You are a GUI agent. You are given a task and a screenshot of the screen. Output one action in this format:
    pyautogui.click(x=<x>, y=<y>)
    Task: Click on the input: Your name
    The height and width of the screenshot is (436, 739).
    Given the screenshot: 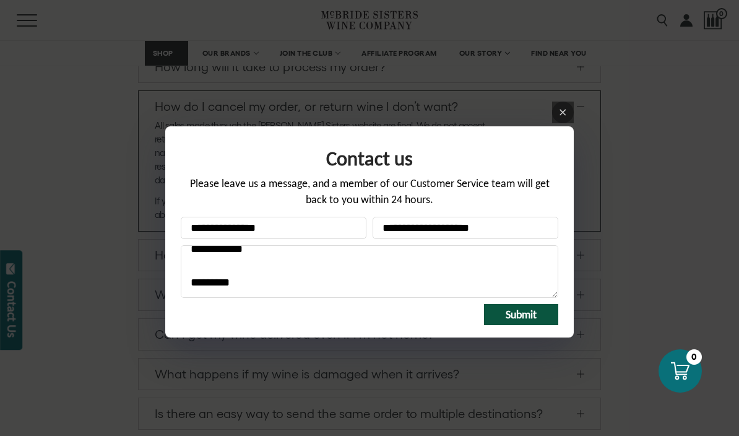 What is the action you would take?
    pyautogui.click(x=274, y=228)
    